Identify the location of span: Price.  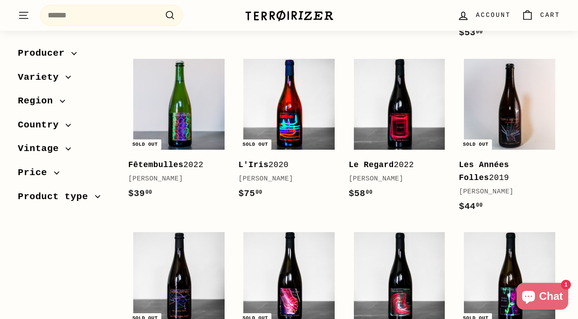
(36, 173).